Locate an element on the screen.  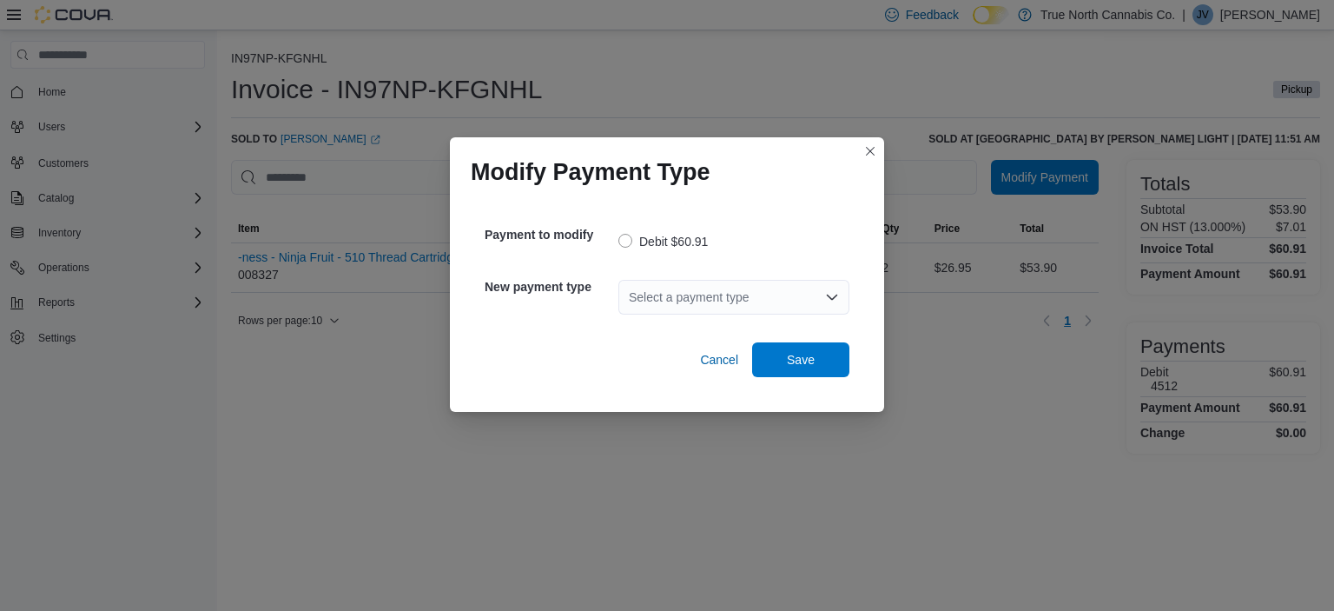
button: Save is located at coordinates (801, 360).